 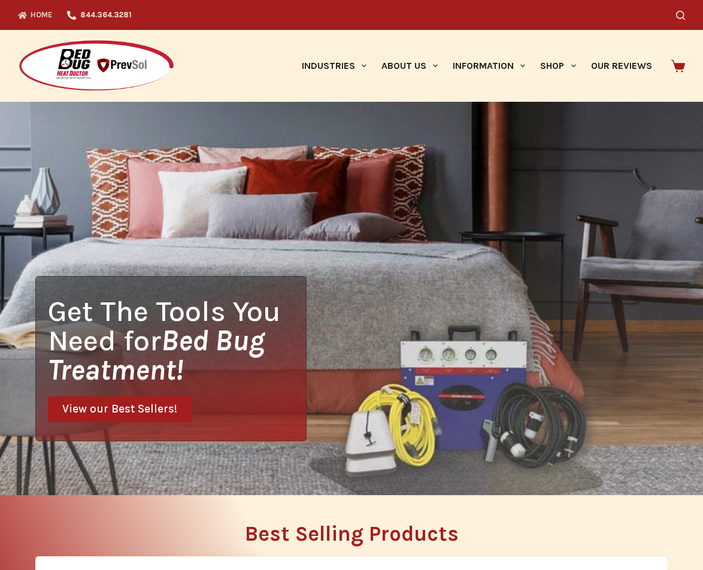 What do you see at coordinates (558, 66) in the screenshot?
I see `a: Shop` at bounding box center [558, 66].